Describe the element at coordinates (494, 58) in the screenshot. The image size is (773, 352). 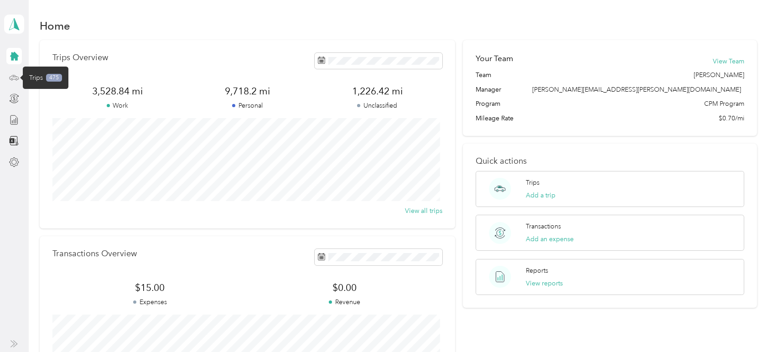
I see `h2: Your Team` at that location.